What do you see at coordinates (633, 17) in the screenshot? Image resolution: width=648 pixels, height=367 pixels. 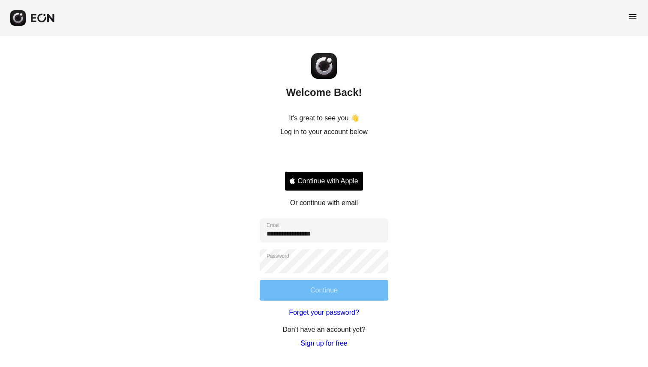 I see `span: menu` at bounding box center [633, 17].